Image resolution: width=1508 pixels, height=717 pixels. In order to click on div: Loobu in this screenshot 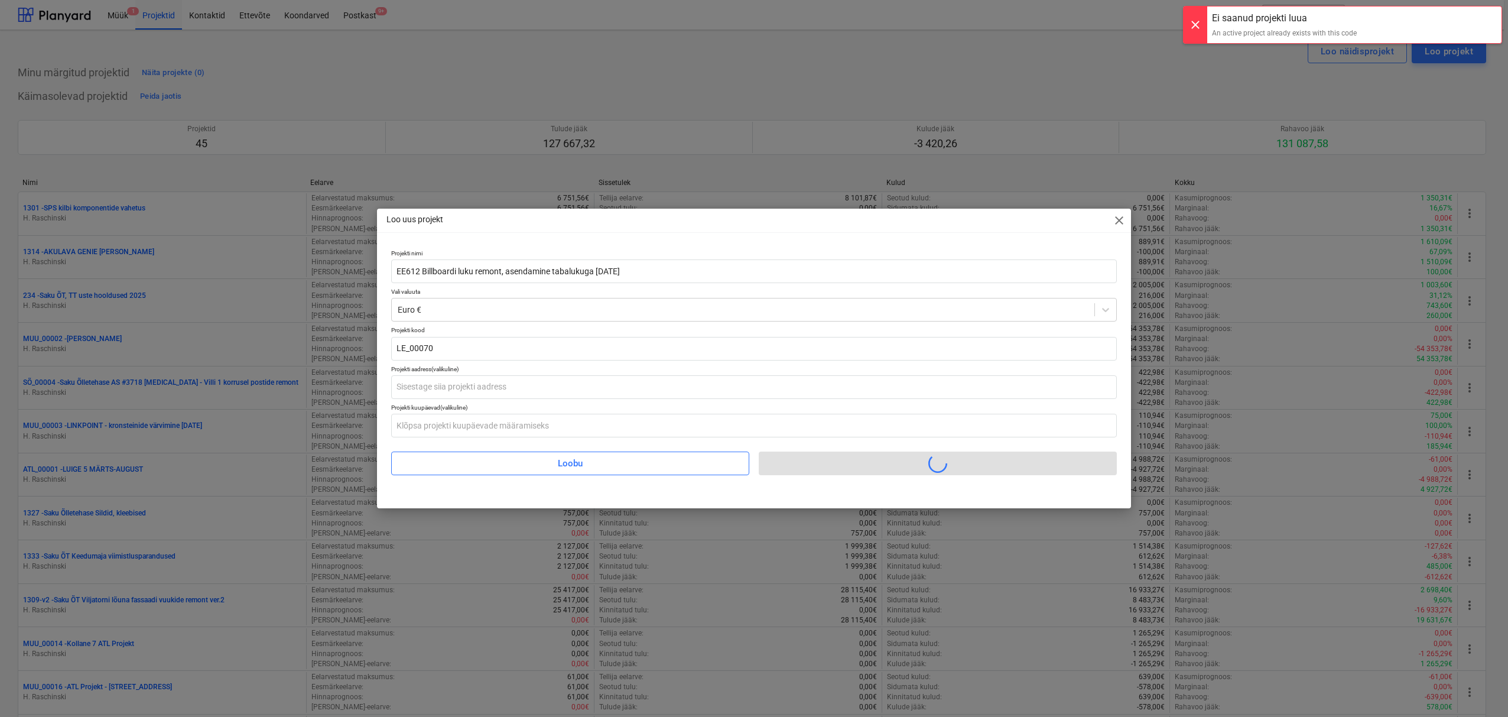, I will do `click(570, 463)`.